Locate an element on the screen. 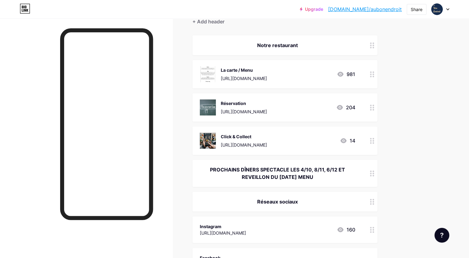  div: Réseaux sociaux is located at coordinates (278, 202).